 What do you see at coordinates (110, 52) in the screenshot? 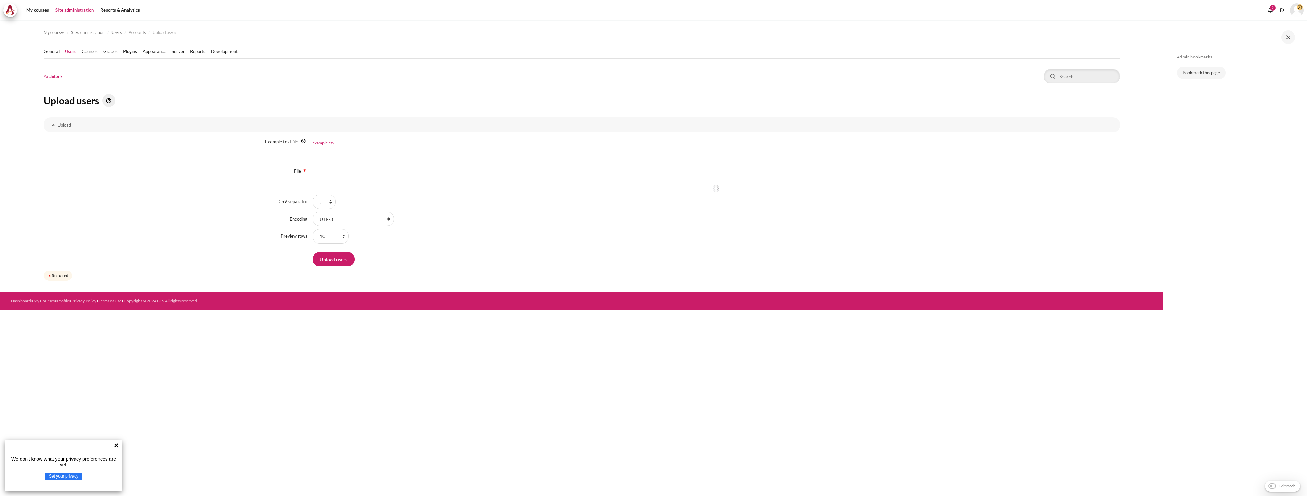
I see `a: Grades` at bounding box center [110, 52].